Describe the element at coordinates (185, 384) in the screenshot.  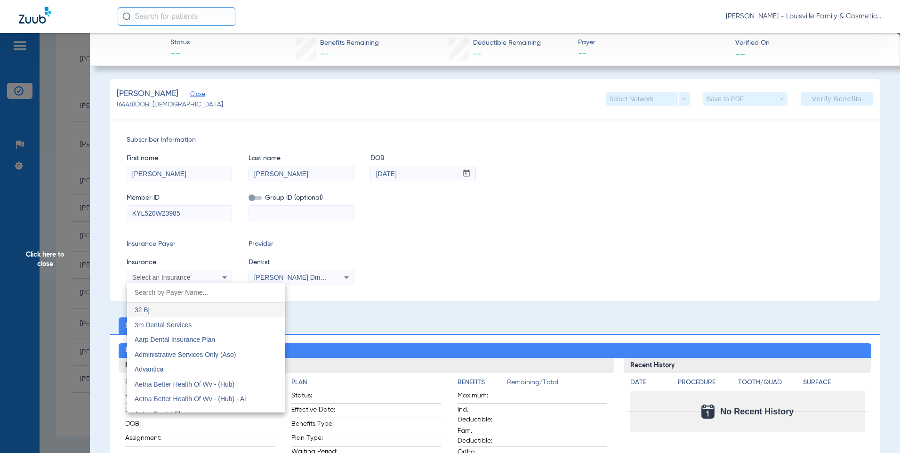
I see `span: Aetna Better Health Of Wv - (Hub)` at that location.